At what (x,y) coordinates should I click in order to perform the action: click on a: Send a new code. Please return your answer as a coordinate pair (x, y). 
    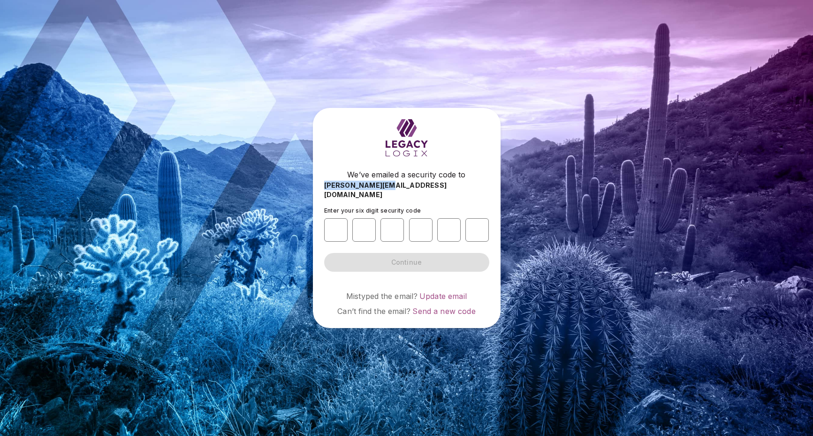
    Looking at the image, I should click on (444, 311).